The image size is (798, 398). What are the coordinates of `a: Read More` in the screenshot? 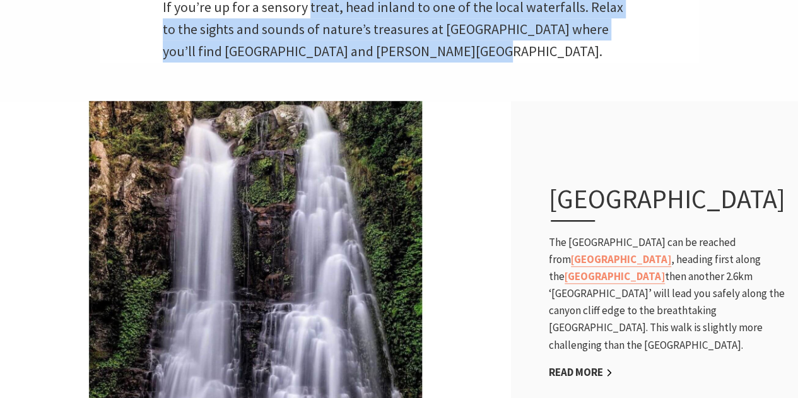 It's located at (580, 372).